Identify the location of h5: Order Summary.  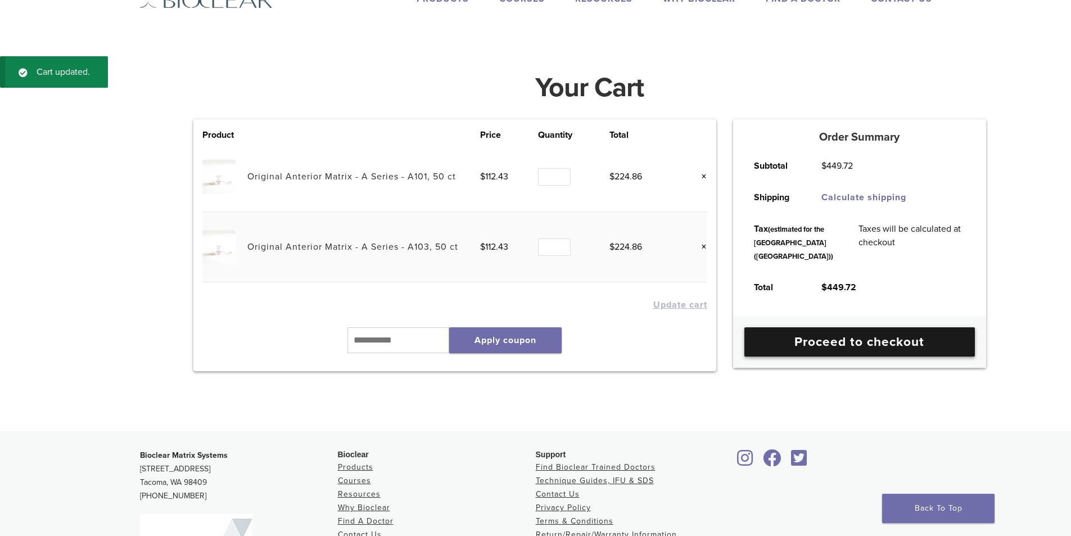
(860, 137).